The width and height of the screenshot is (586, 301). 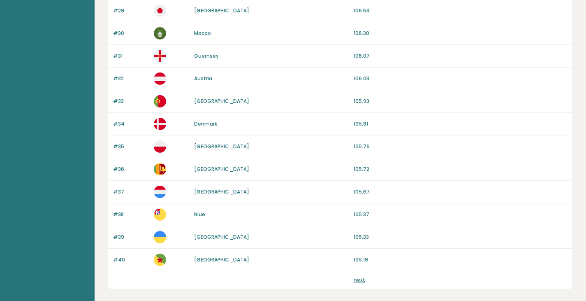 What do you see at coordinates (160, 101) in the screenshot?
I see `img: pt.svg` at bounding box center [160, 101].